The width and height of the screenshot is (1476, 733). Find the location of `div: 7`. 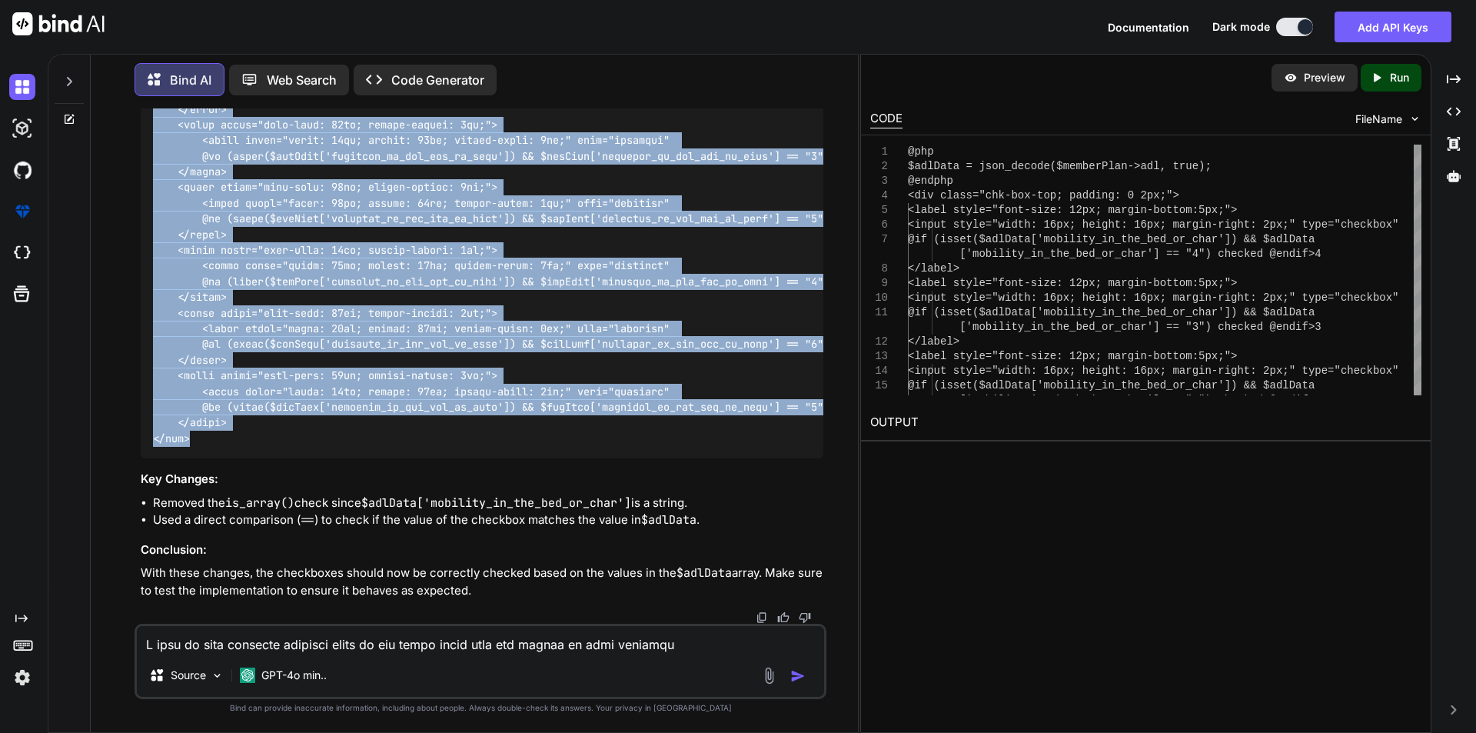

div: 7 is located at coordinates (879, 239).